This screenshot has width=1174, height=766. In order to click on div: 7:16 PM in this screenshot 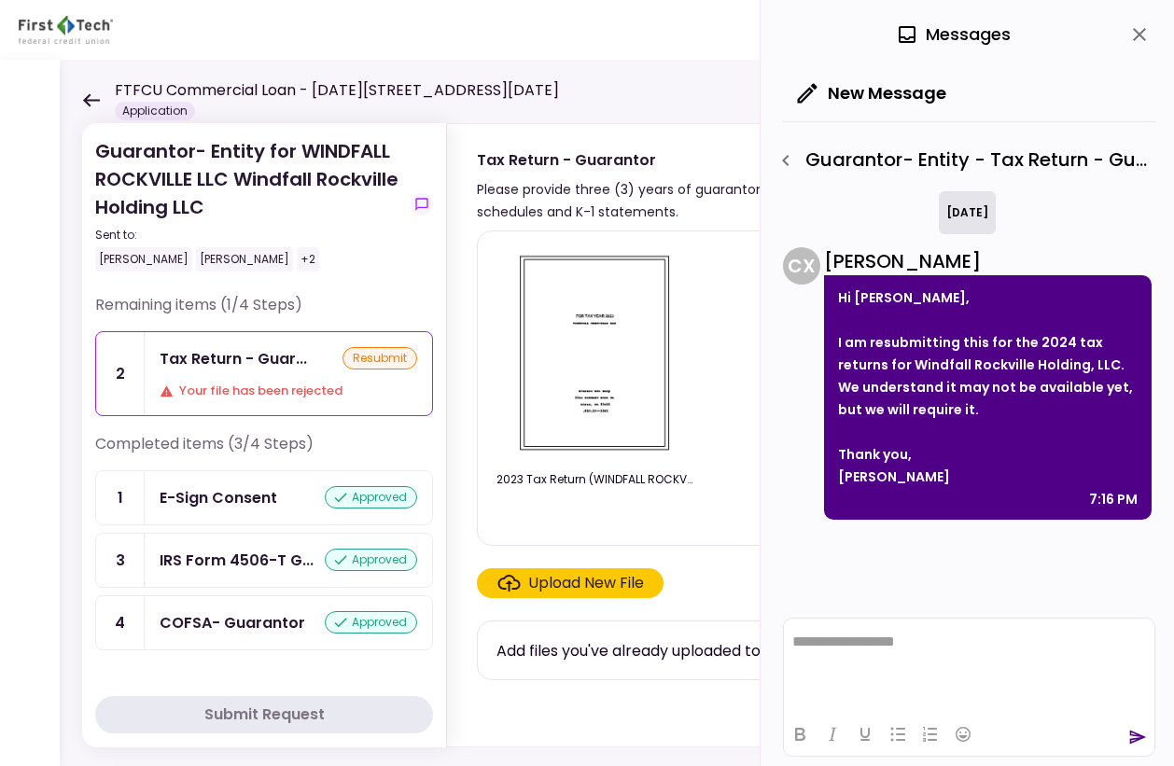, I will do `click(1113, 499)`.